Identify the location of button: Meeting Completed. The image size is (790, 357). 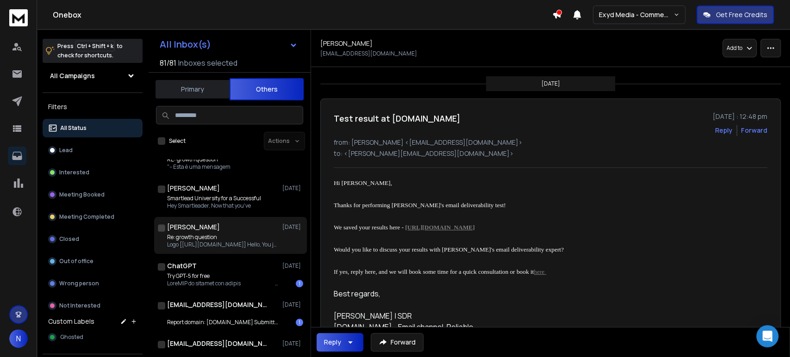
(93, 217).